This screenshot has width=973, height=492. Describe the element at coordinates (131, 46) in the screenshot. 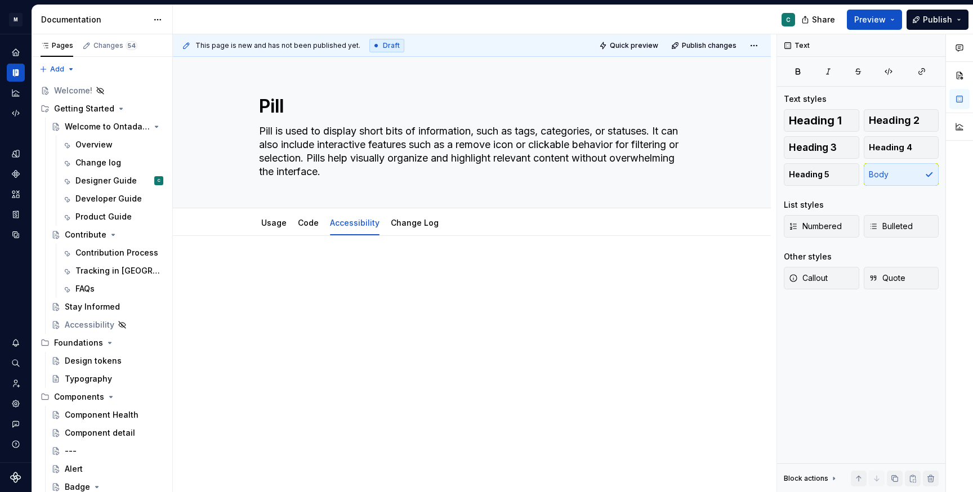

I see `span: 54` at that location.